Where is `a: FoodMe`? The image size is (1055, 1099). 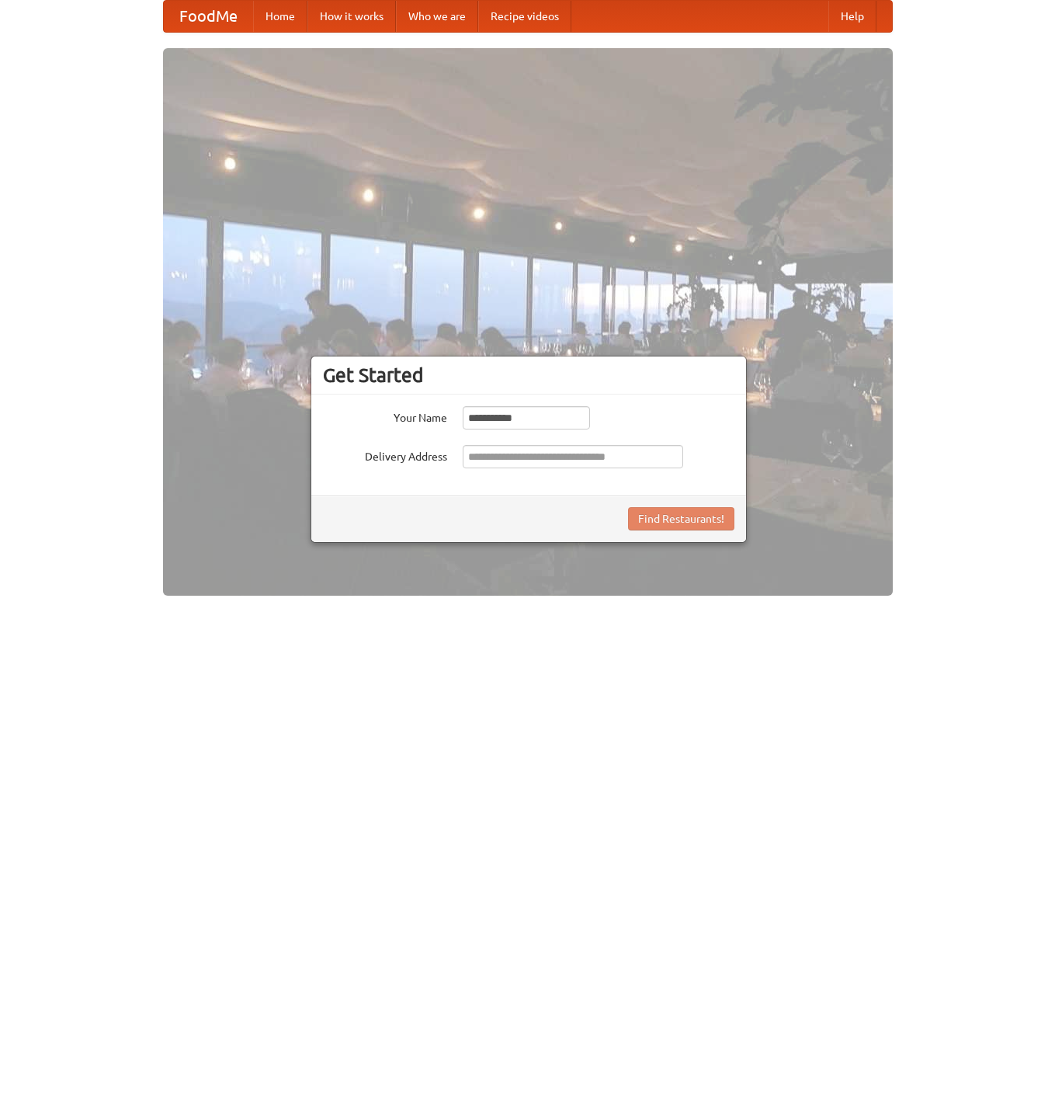 a: FoodMe is located at coordinates (208, 16).